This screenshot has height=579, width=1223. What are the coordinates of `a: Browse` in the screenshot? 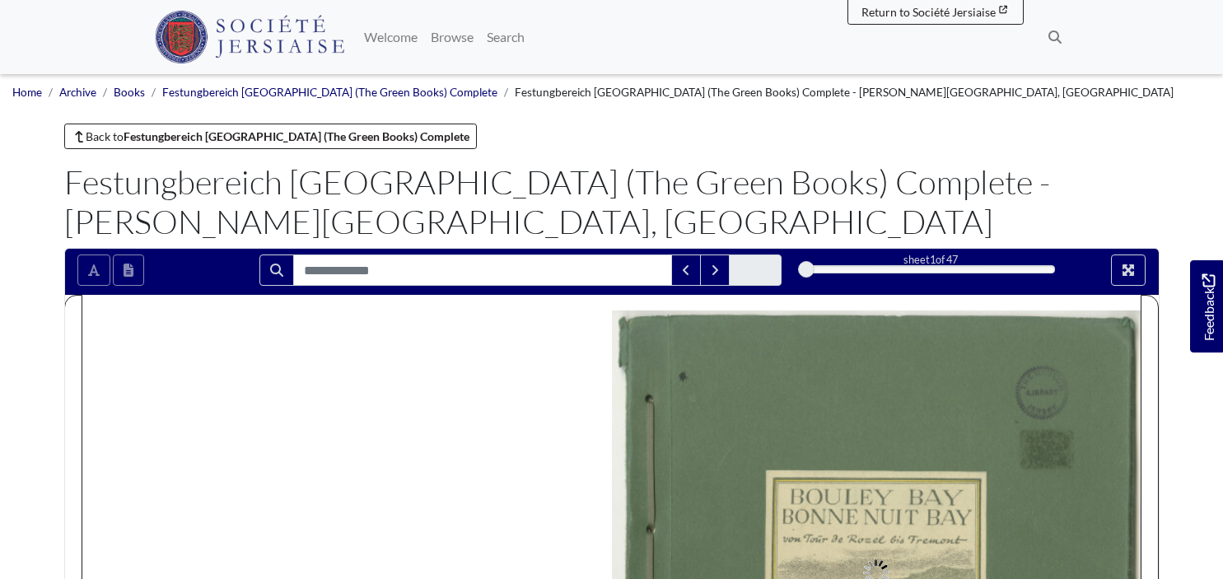 It's located at (452, 37).